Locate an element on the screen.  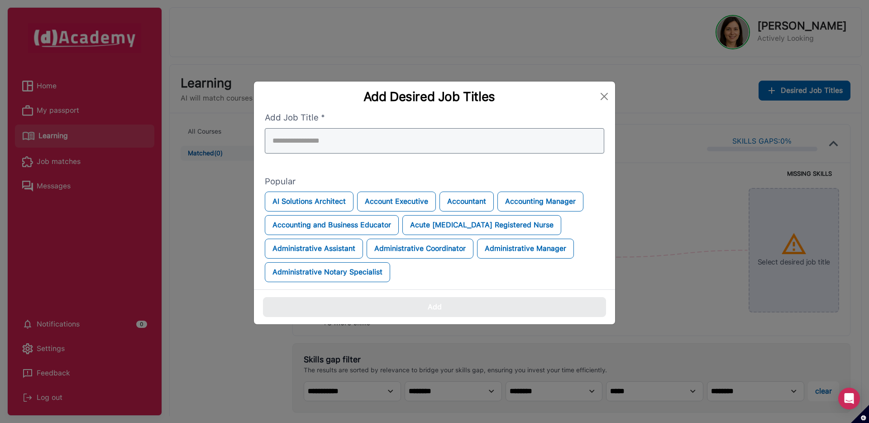
button: Accountant is located at coordinates (466, 201).